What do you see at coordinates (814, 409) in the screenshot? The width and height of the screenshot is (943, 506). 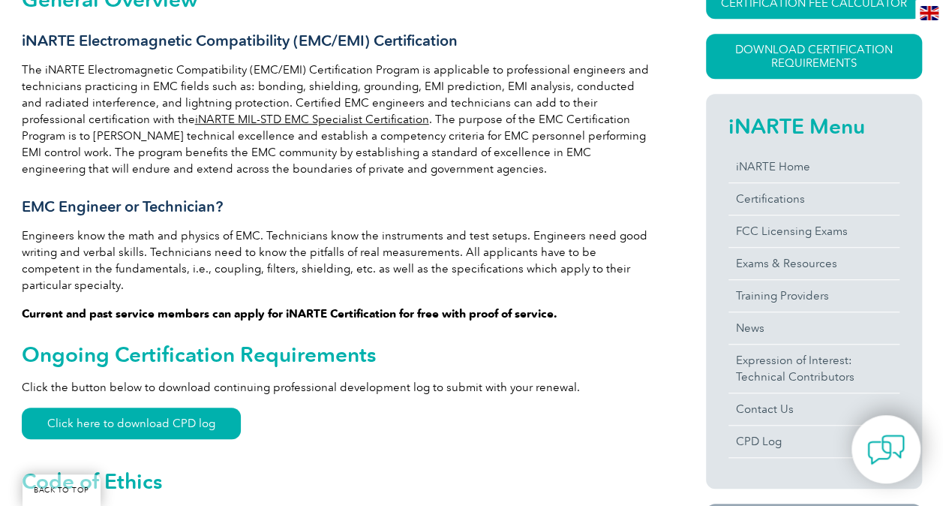 I see `a: Contact Us` at bounding box center [814, 409].